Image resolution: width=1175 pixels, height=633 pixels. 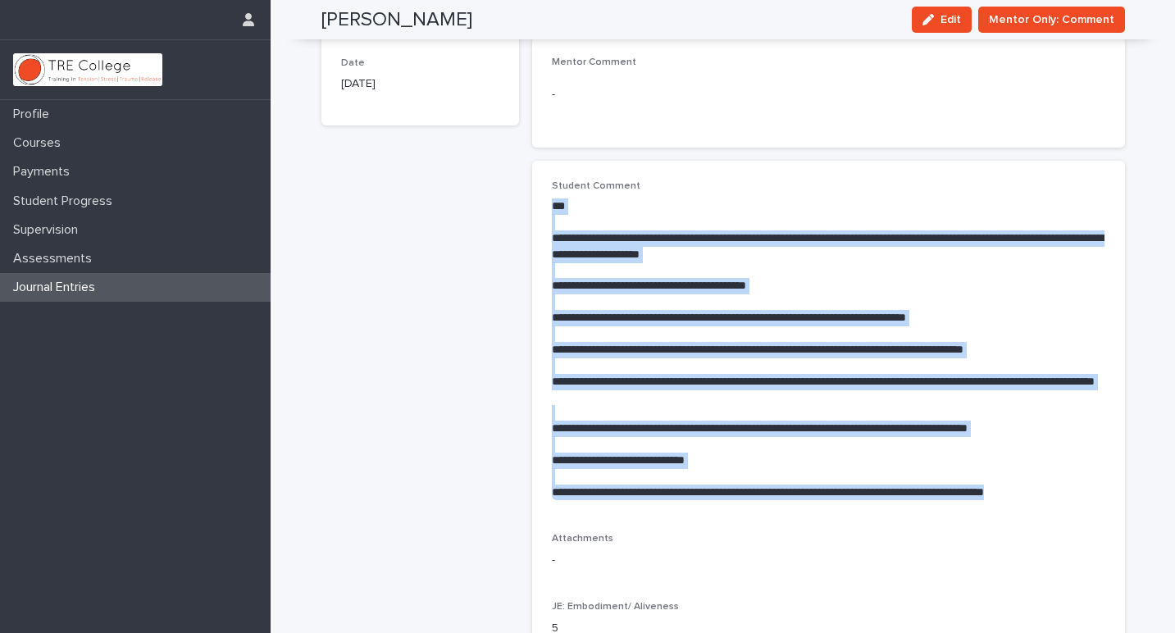 I want to click on span: Student Comment, so click(x=596, y=186).